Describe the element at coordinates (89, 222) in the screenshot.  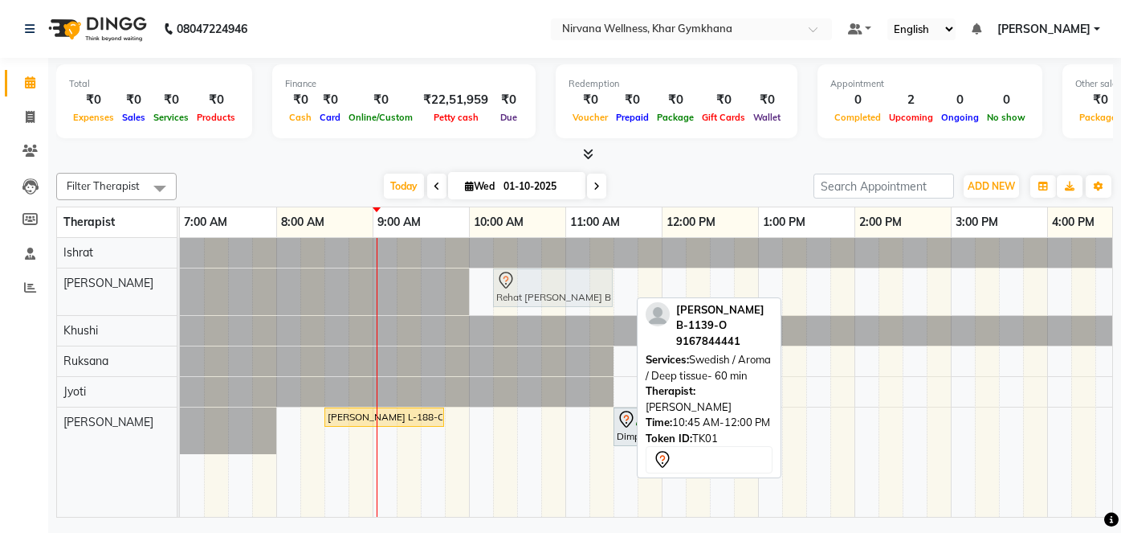
I see `span: Therapist` at that location.